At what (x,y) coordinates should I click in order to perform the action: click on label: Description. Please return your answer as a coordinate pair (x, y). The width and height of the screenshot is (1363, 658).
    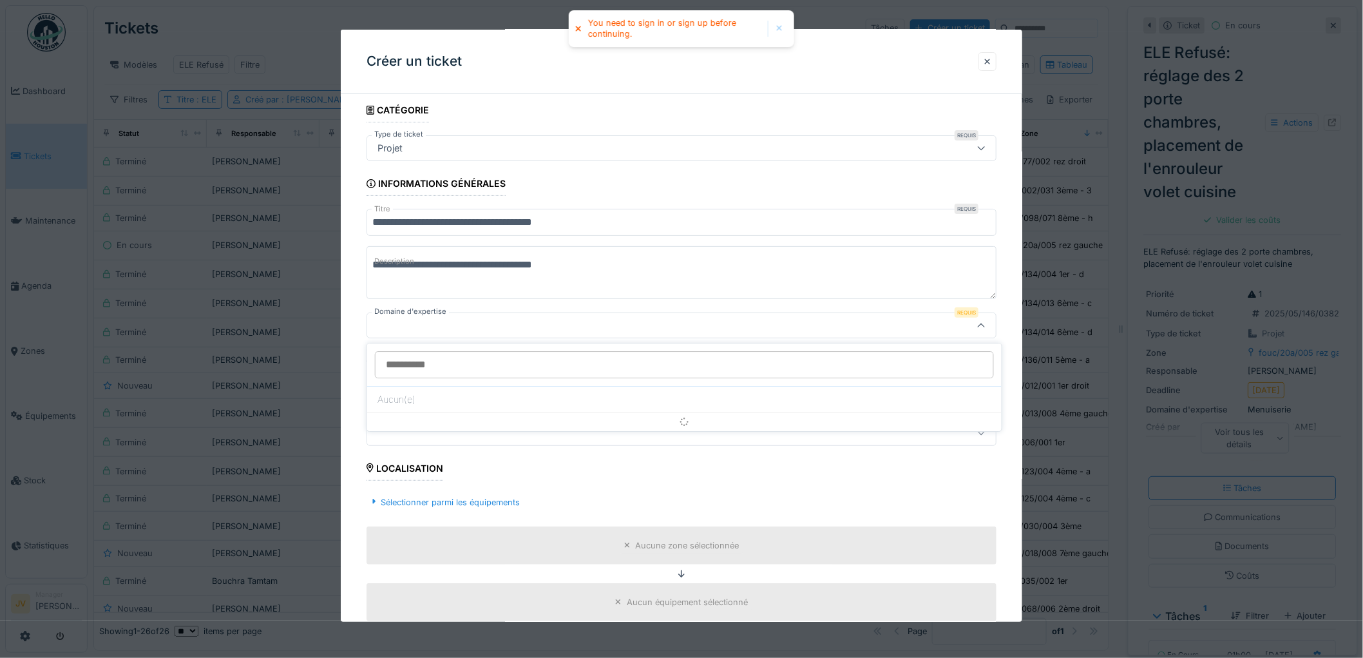
    Looking at the image, I should click on (394, 261).